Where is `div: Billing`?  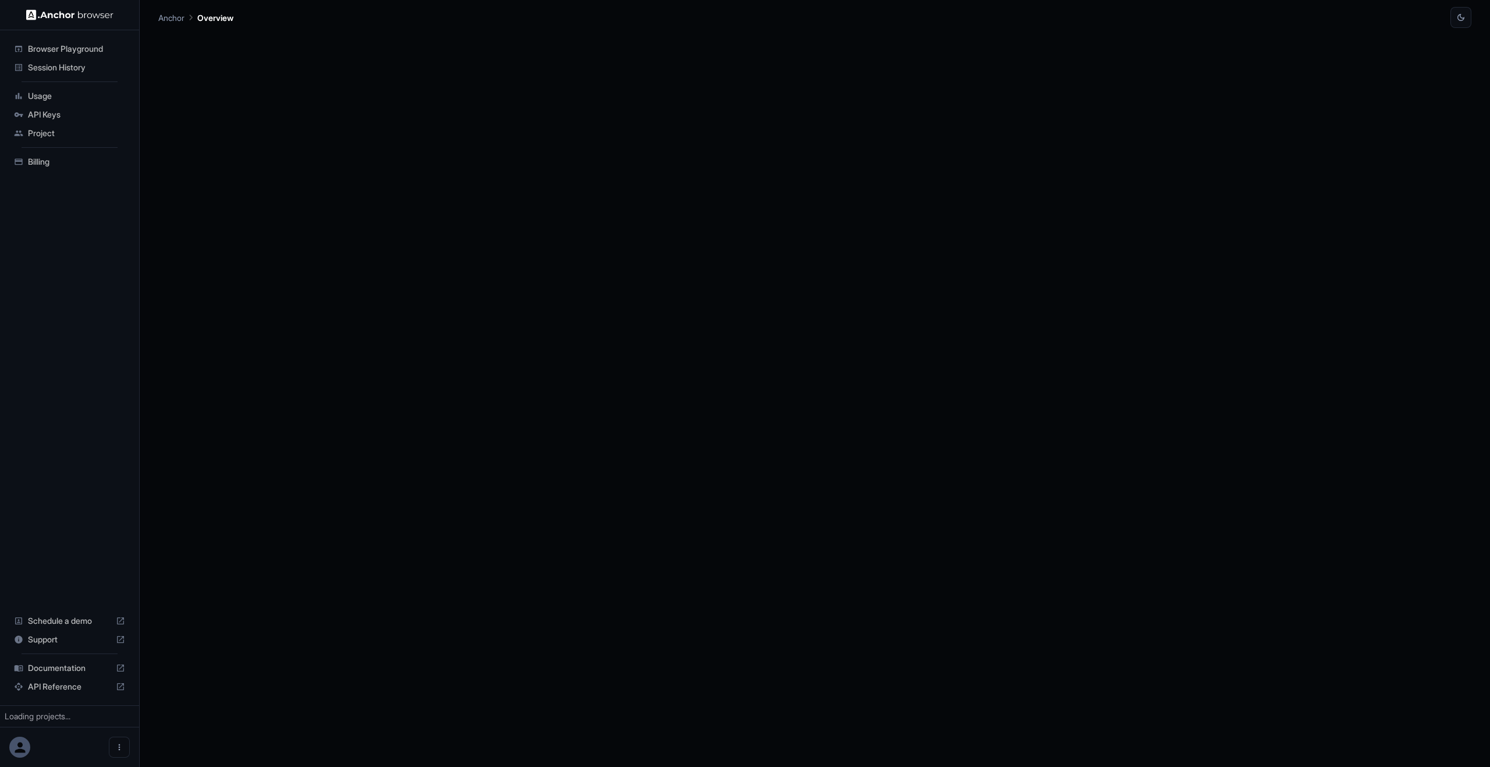
div: Billing is located at coordinates (69, 162).